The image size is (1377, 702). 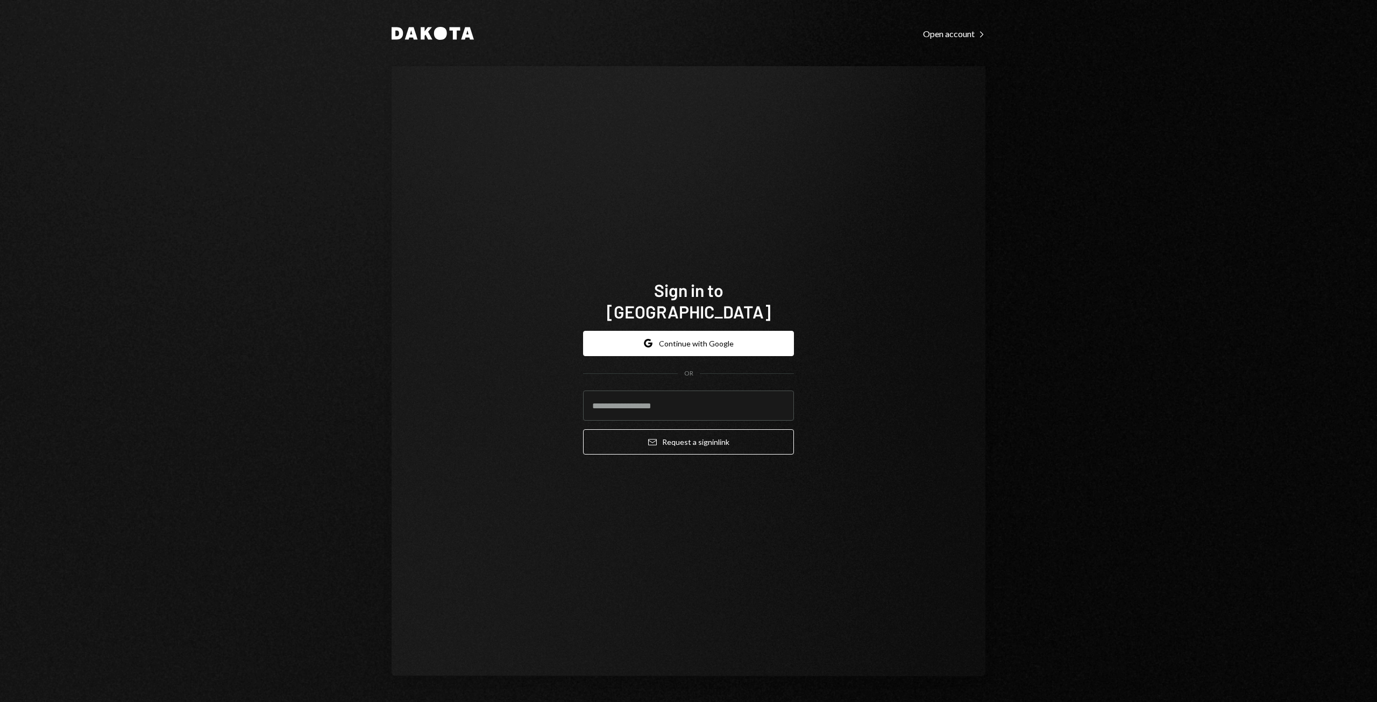 I want to click on button: Request a signinlink, so click(x=689, y=442).